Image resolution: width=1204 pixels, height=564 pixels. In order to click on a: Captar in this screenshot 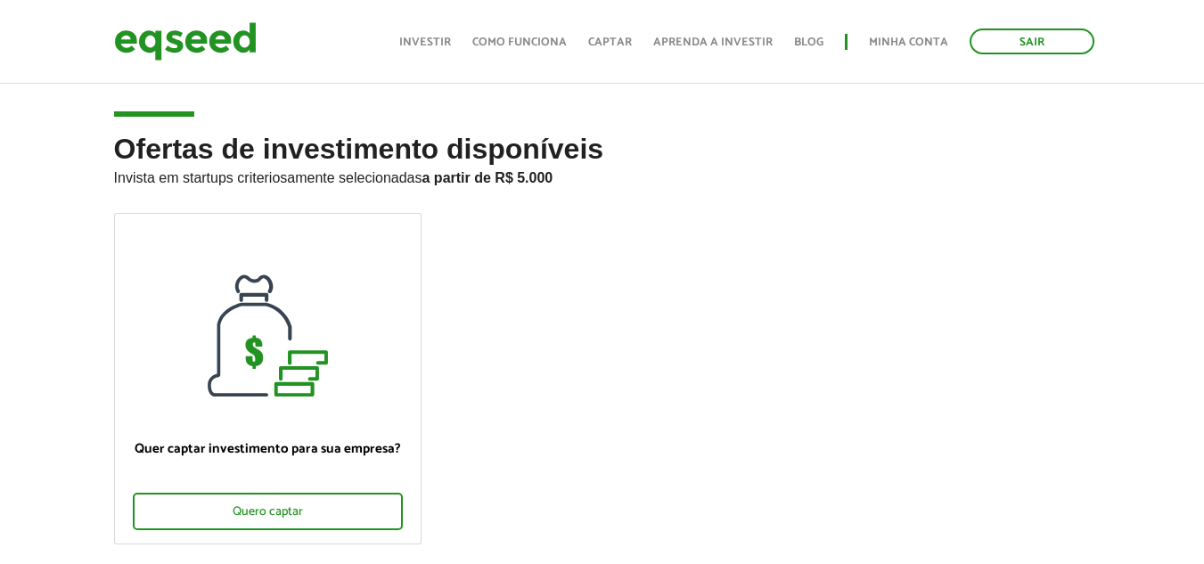, I will do `click(609, 42)`.